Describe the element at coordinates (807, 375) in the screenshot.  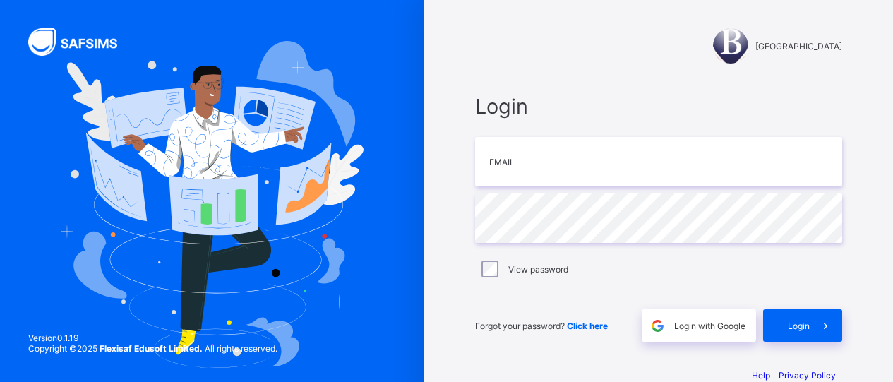
I see `a: Privacy Policy` at that location.